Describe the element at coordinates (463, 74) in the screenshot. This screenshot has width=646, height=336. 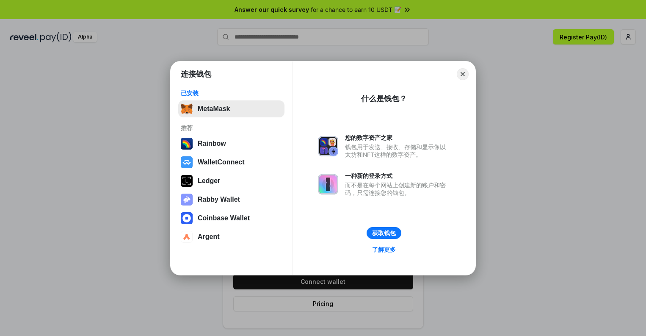
I see `button: Close` at that location.